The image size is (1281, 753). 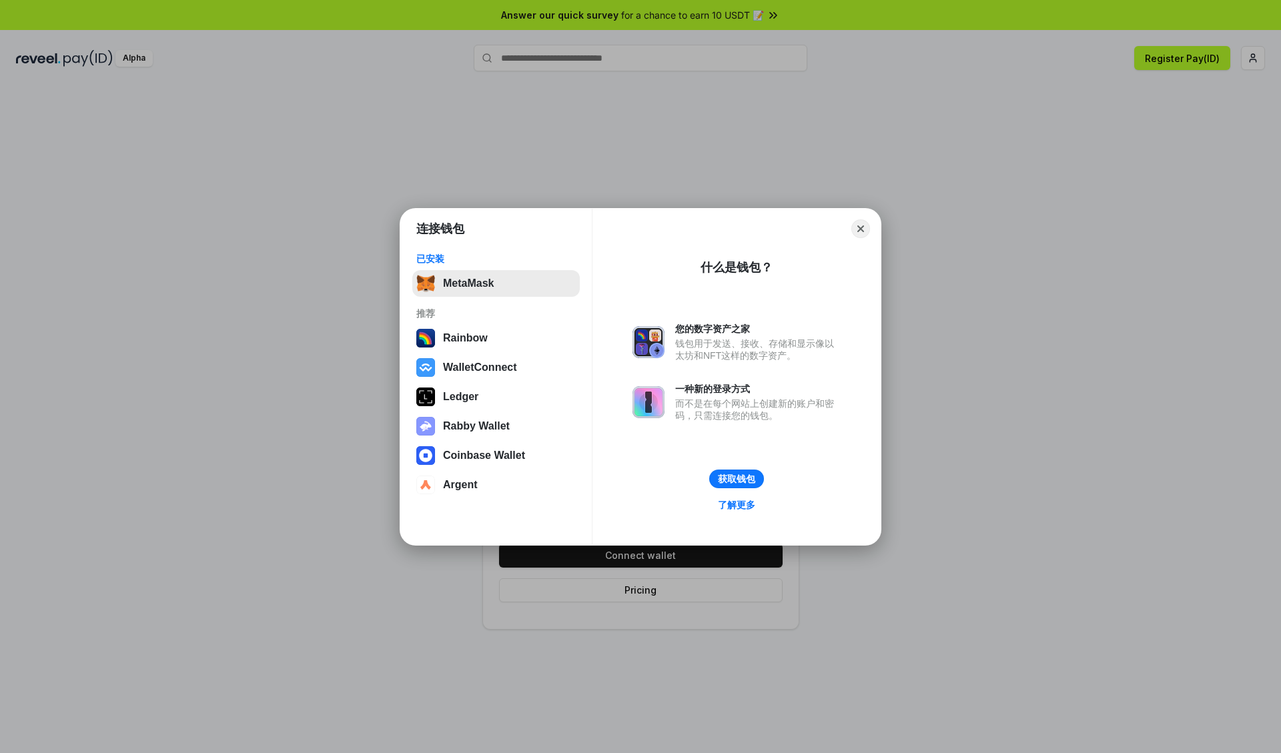 I want to click on div: Rabby Wallet, so click(x=476, y=426).